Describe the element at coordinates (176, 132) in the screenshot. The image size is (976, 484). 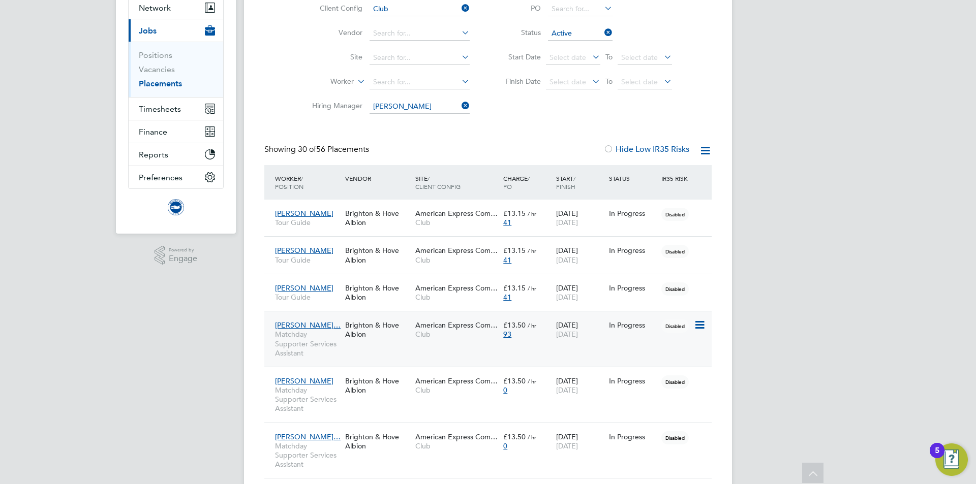
I see `button: Finance` at that location.